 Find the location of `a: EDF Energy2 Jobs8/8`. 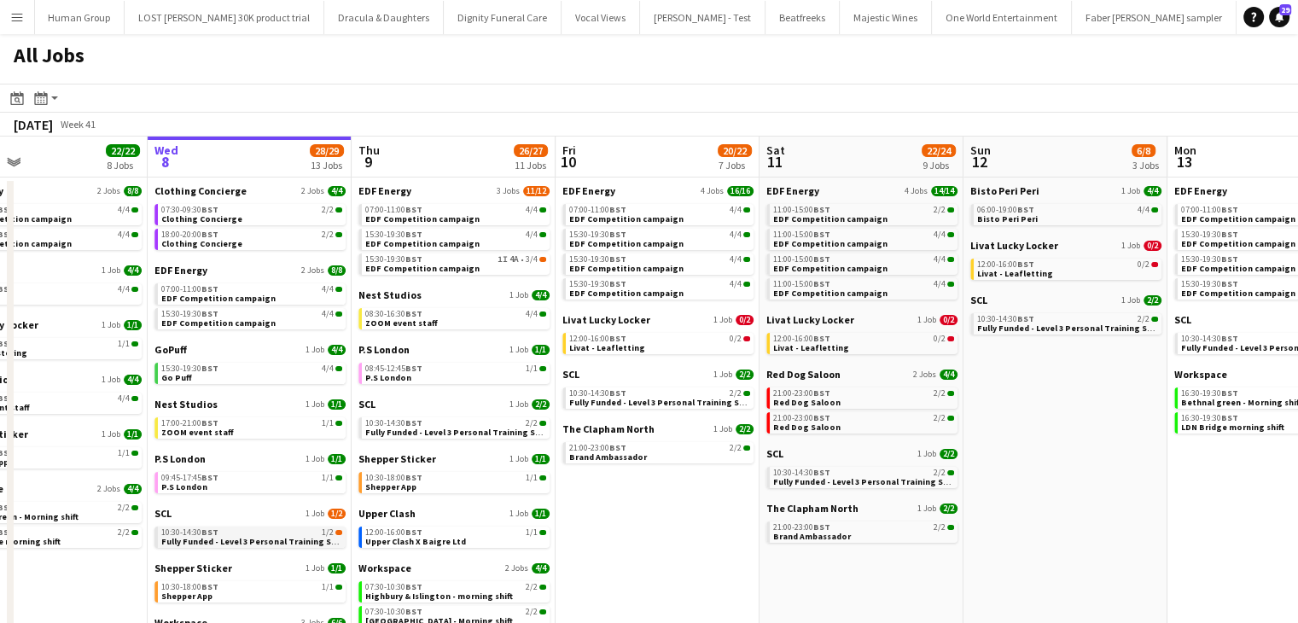

a: EDF Energy2 Jobs8/8 is located at coordinates (250, 270).